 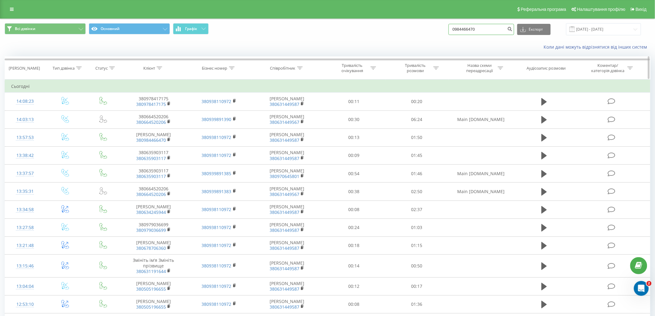 I want to click on td: Сьогодні, so click(x=328, y=86).